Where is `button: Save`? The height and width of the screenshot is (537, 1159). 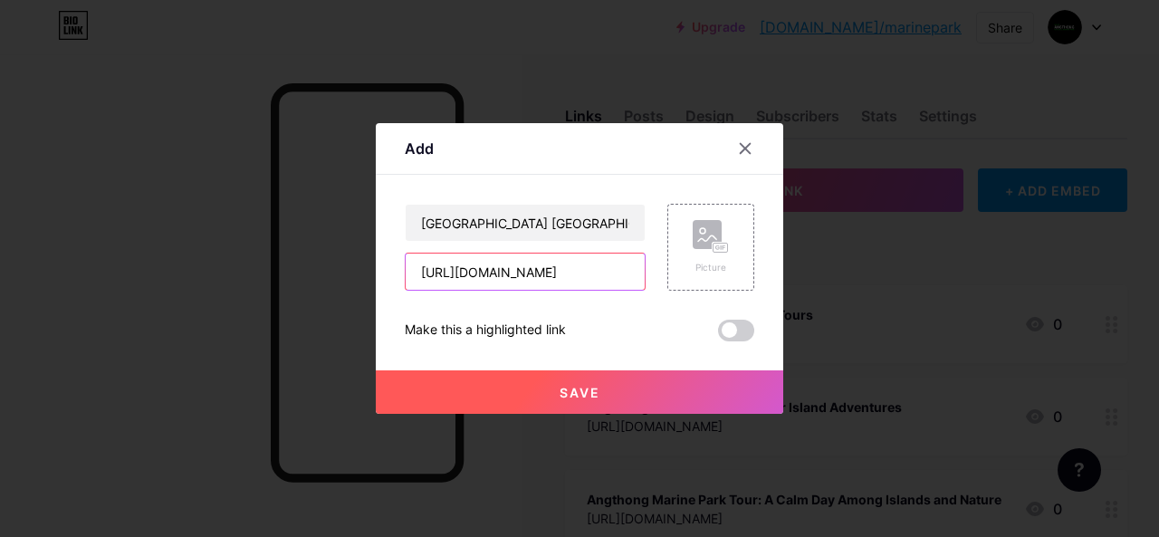
button: Save is located at coordinates (579, 392).